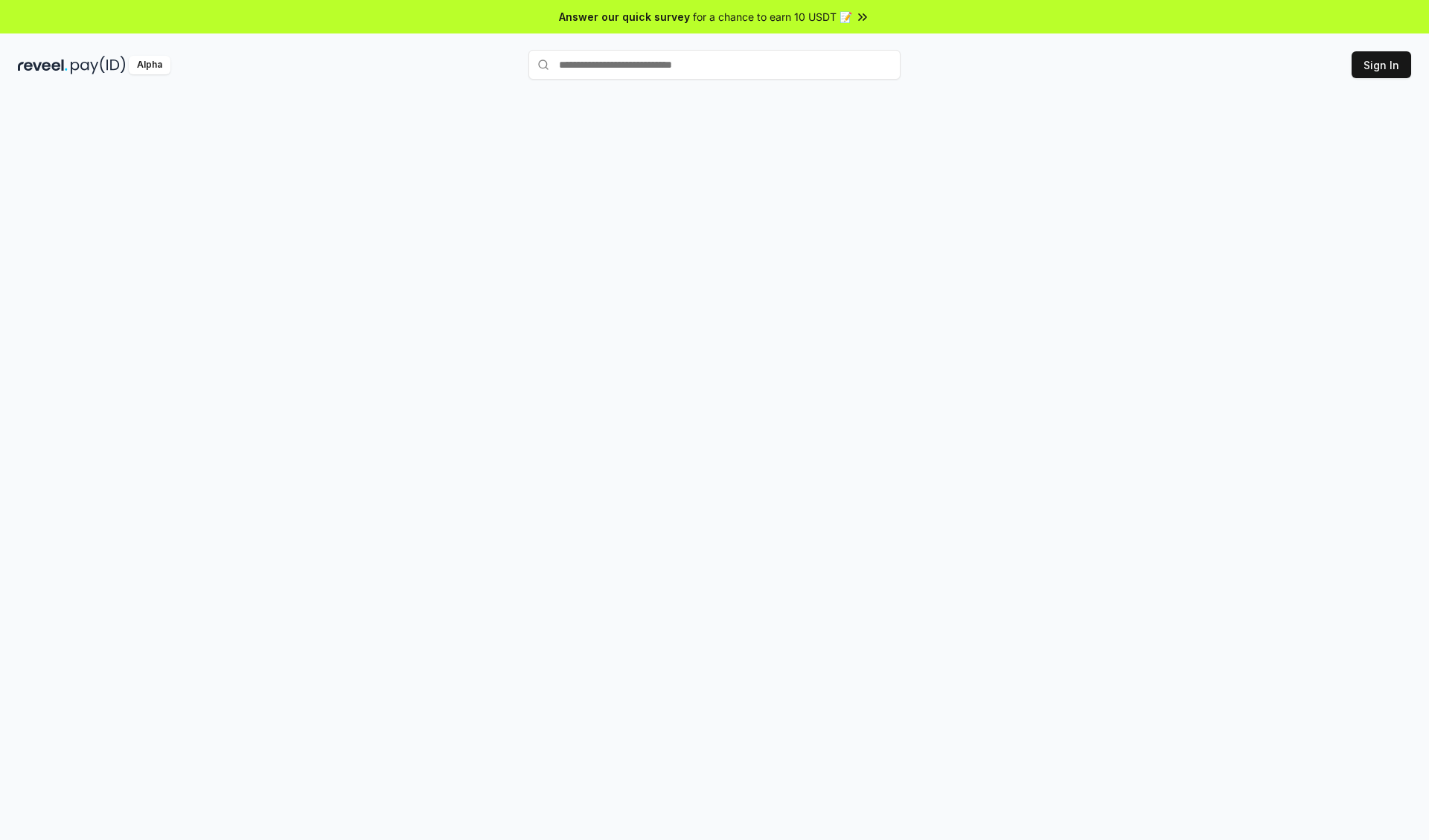  What do you see at coordinates (149, 65) in the screenshot?
I see `div: Alpha` at bounding box center [149, 65].